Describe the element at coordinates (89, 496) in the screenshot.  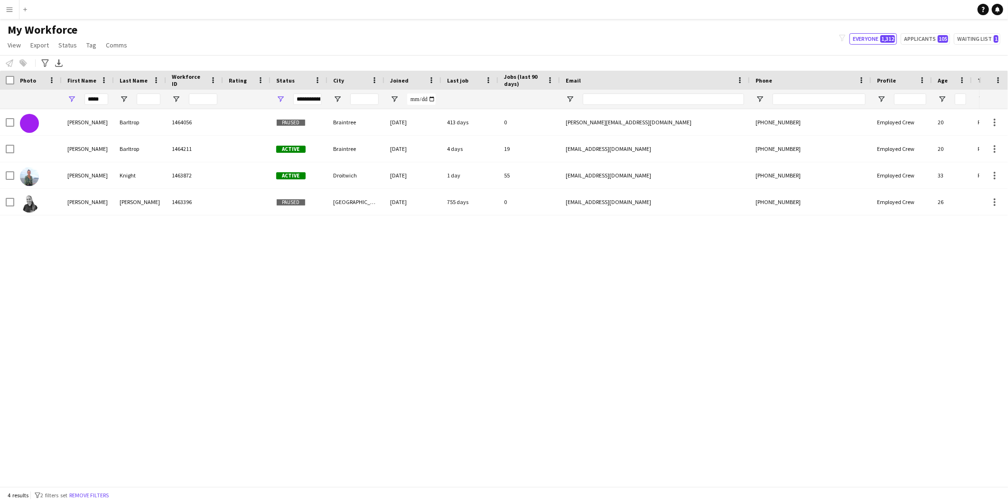
I see `button: Remove filters` at that location.